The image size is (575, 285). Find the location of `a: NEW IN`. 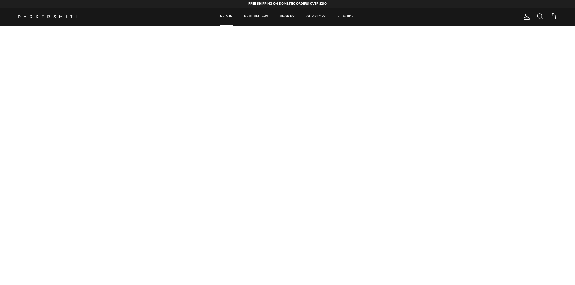

a: NEW IN is located at coordinates (226, 17).